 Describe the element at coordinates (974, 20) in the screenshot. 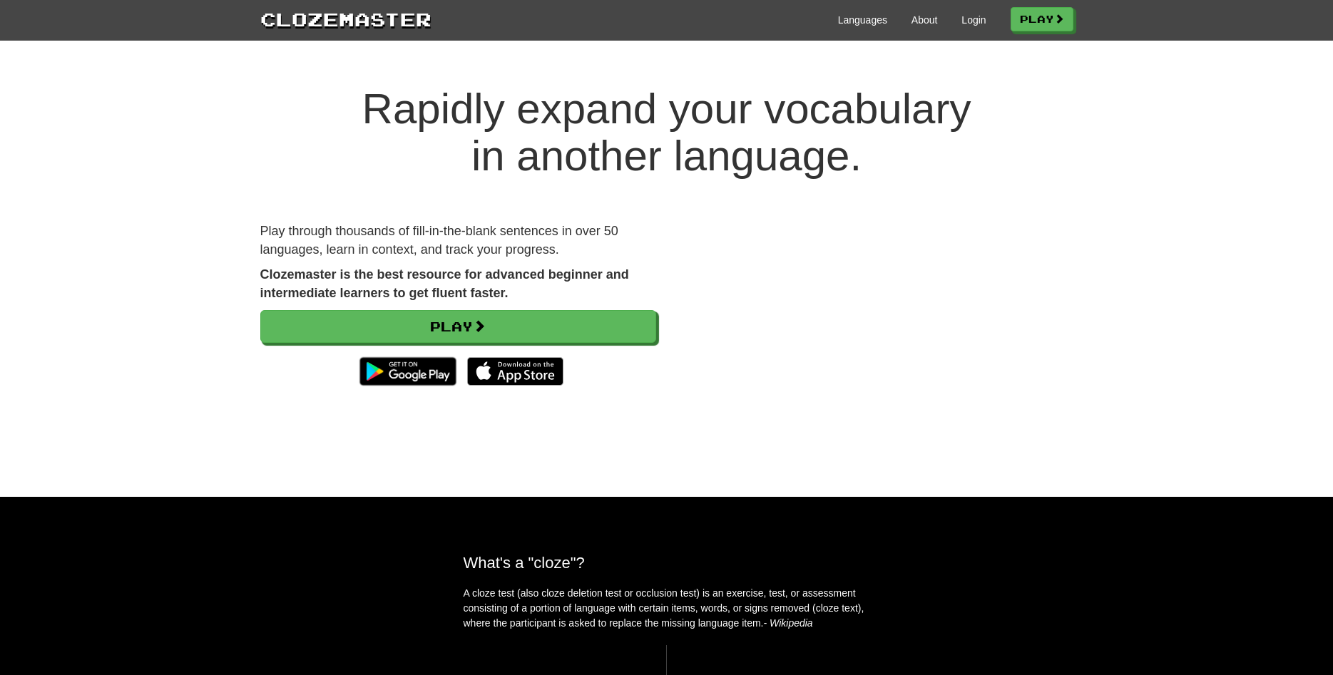

I see `a: Login` at that location.